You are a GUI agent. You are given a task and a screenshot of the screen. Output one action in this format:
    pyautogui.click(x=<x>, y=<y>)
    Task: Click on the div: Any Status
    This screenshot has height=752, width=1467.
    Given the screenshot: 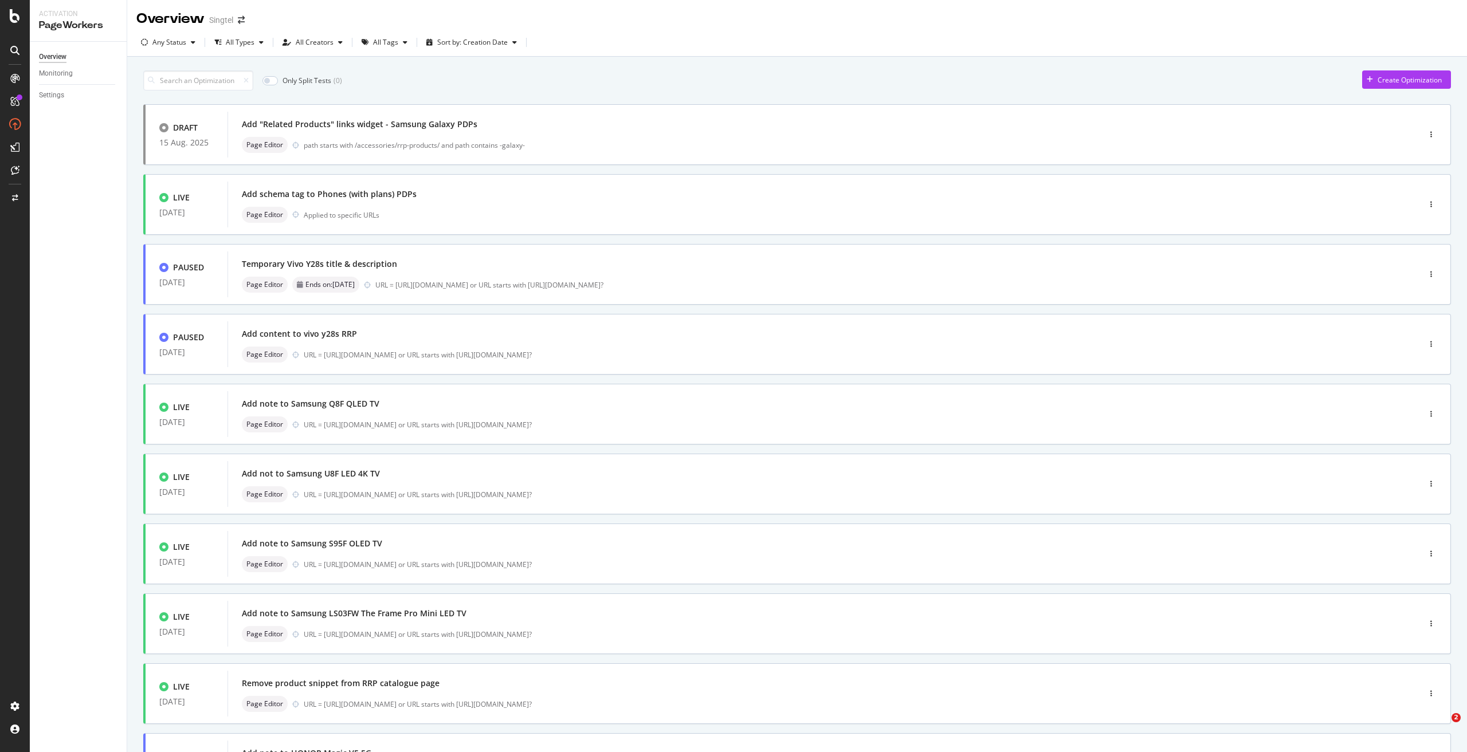 What is the action you would take?
    pyautogui.click(x=169, y=42)
    